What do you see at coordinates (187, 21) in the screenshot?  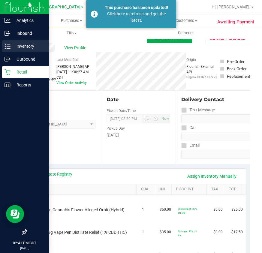 I see `a: Customers` at bounding box center [187, 21].